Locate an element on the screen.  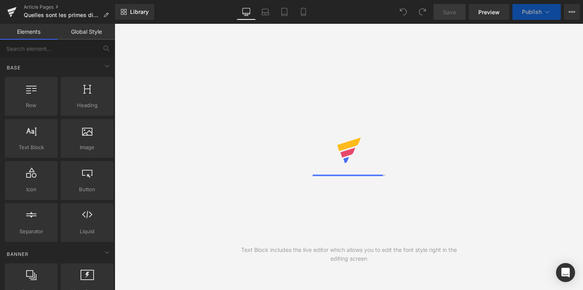
span: Quelles sont les primes disponibles à l’achat d’un vélo électrique neuf ou d’occasion en [GEOGRAP... is located at coordinates (62, 15).